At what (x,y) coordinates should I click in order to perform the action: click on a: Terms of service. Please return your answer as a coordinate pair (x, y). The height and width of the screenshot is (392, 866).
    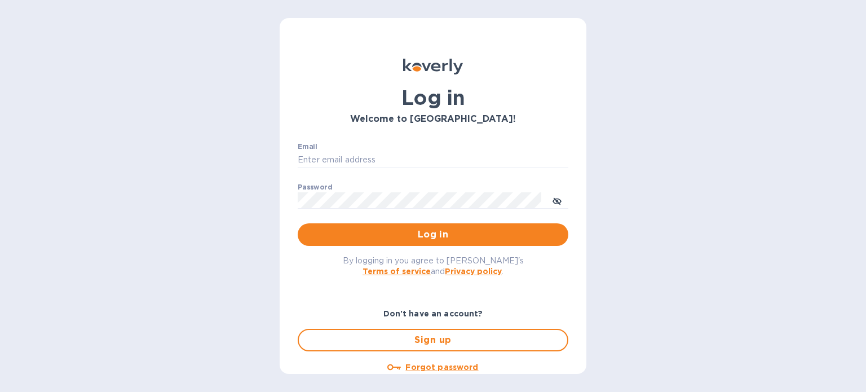
    Looking at the image, I should click on (396, 271).